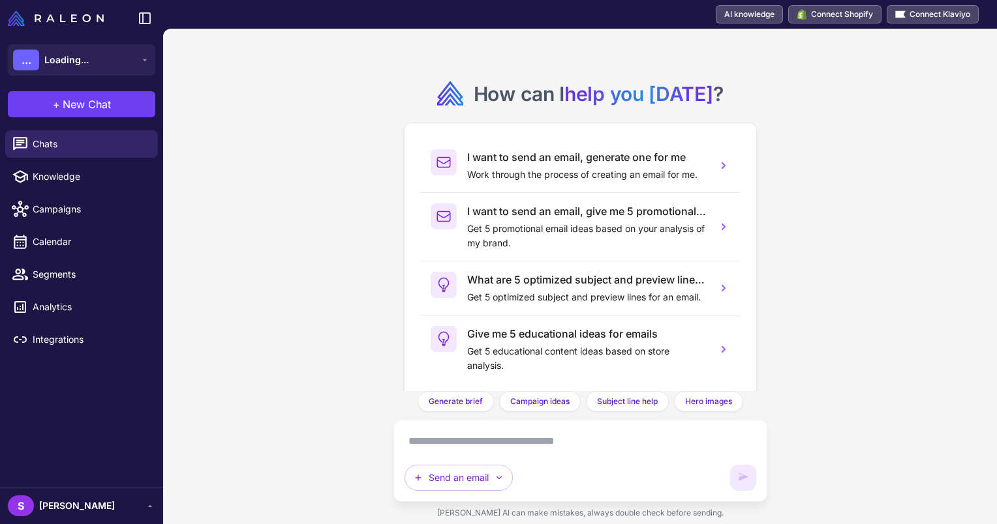 This screenshot has height=524, width=997. I want to click on span: Generate brief, so click(455, 402).